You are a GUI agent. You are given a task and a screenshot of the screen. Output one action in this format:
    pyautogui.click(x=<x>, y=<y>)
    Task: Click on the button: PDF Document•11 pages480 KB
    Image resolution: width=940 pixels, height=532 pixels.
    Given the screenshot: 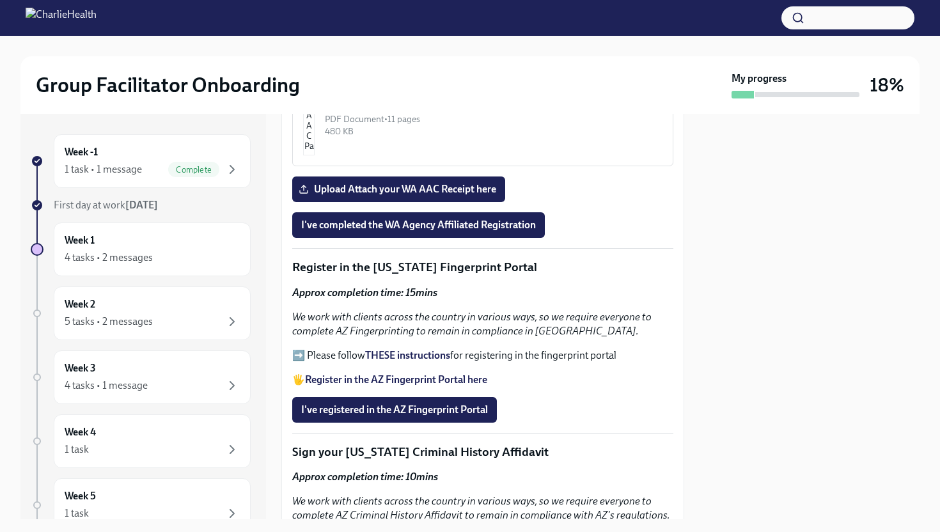 What is the action you would take?
    pyautogui.click(x=483, y=117)
    